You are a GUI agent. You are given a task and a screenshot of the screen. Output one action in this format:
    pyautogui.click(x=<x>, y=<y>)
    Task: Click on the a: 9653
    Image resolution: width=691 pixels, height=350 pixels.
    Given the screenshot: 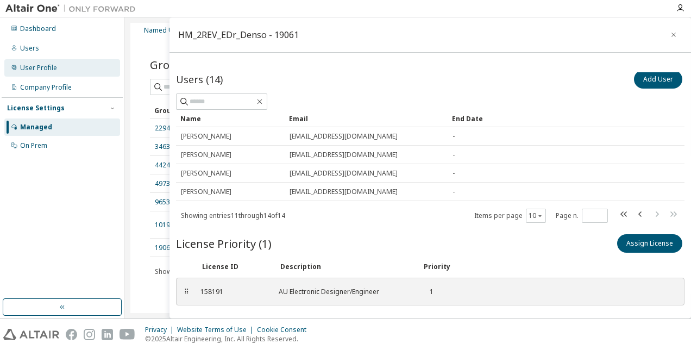 What is the action you would take?
    pyautogui.click(x=162, y=202)
    